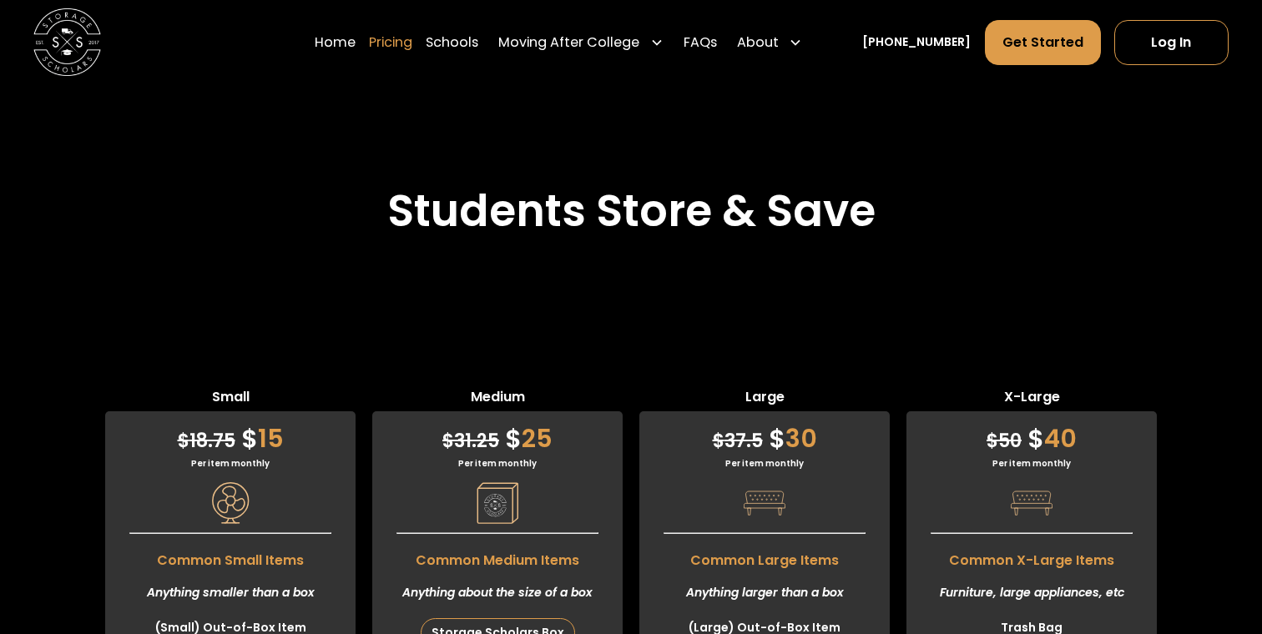 This screenshot has width=1262, height=634. I want to click on span: Common Large Items, so click(764, 557).